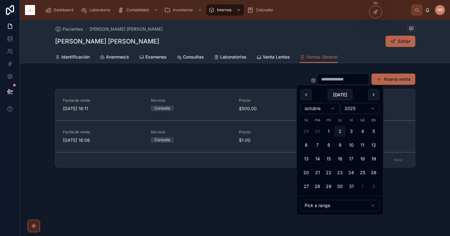  I want to click on button: miércoles, 22 de octubre de 2025, so click(329, 173).